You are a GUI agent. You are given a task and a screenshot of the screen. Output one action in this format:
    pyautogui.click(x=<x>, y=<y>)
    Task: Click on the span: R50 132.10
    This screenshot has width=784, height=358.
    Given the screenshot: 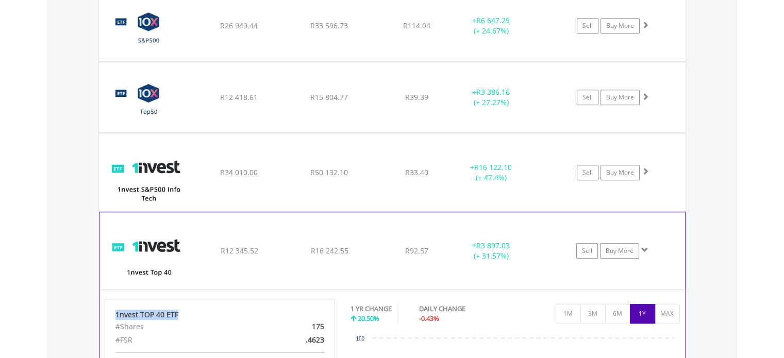 What is the action you would take?
    pyautogui.click(x=329, y=172)
    